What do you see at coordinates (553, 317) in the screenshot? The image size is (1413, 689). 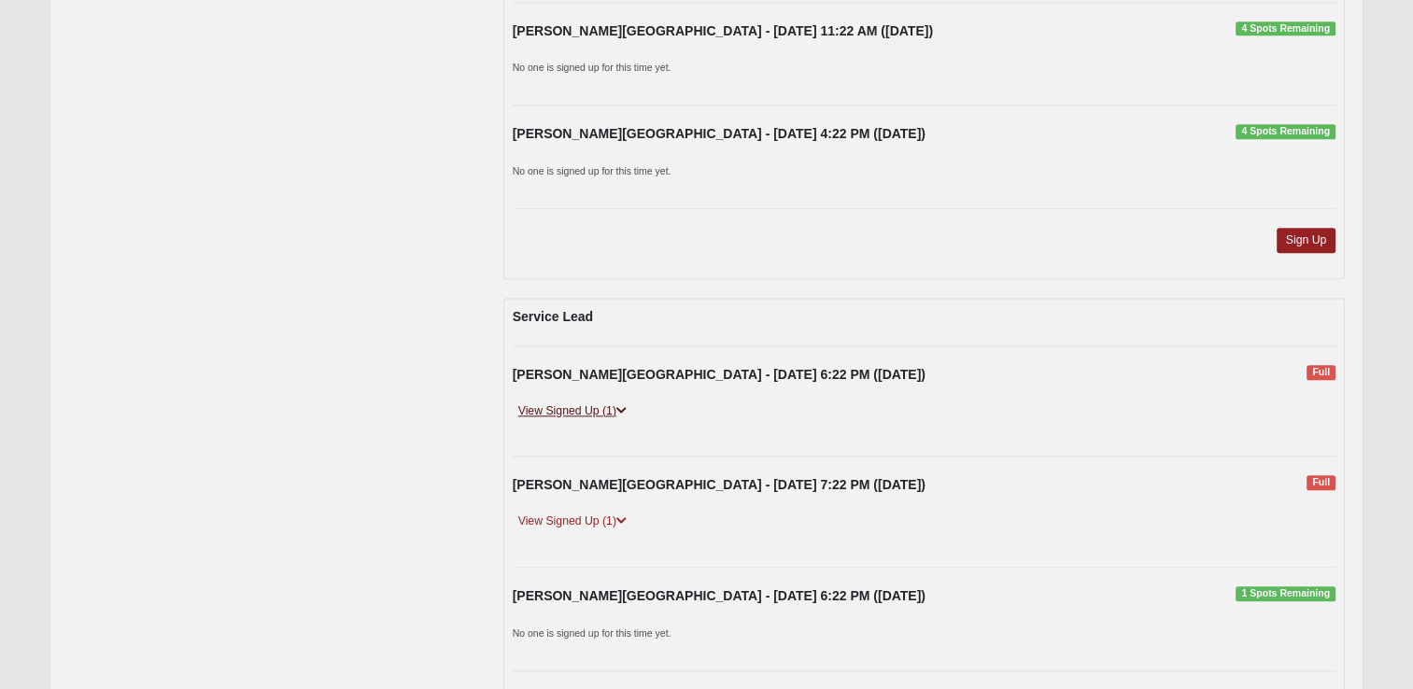 I see `strong: Service Lead` at bounding box center [553, 317].